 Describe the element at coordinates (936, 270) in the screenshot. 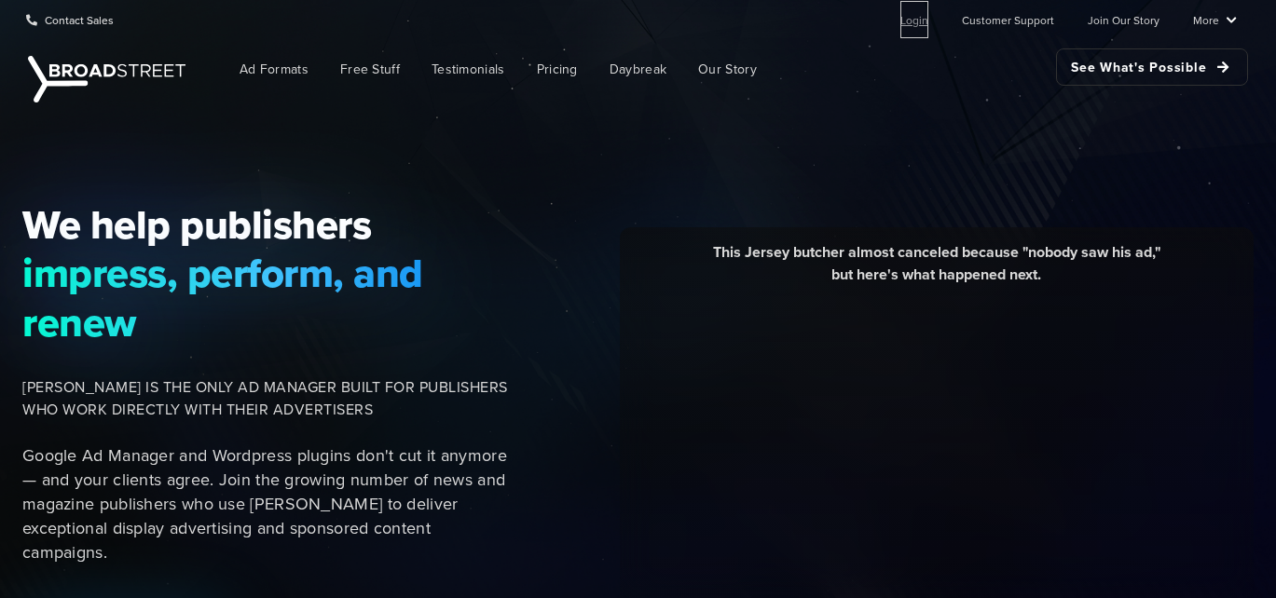

I see `div: This Jersey butcher almost canceled because "nobody saw his ad," but here's what happened next.` at that location.